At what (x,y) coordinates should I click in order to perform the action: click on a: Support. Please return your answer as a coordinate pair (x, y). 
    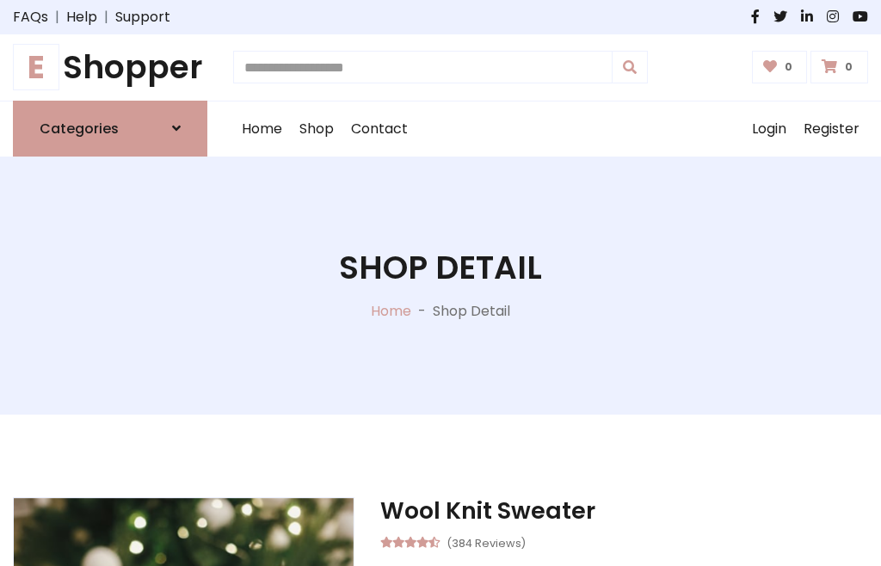
    Looking at the image, I should click on (143, 17).